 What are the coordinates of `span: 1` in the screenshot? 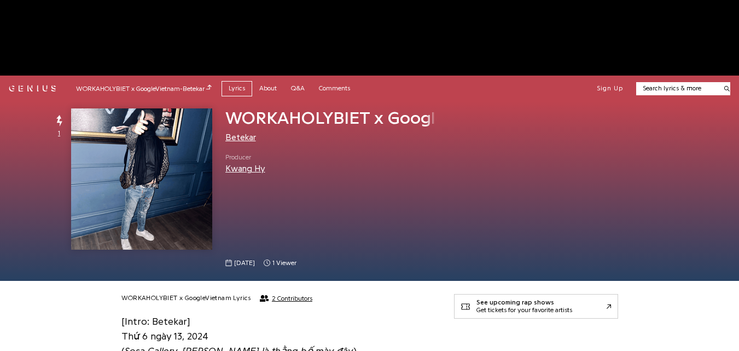 It's located at (59, 133).